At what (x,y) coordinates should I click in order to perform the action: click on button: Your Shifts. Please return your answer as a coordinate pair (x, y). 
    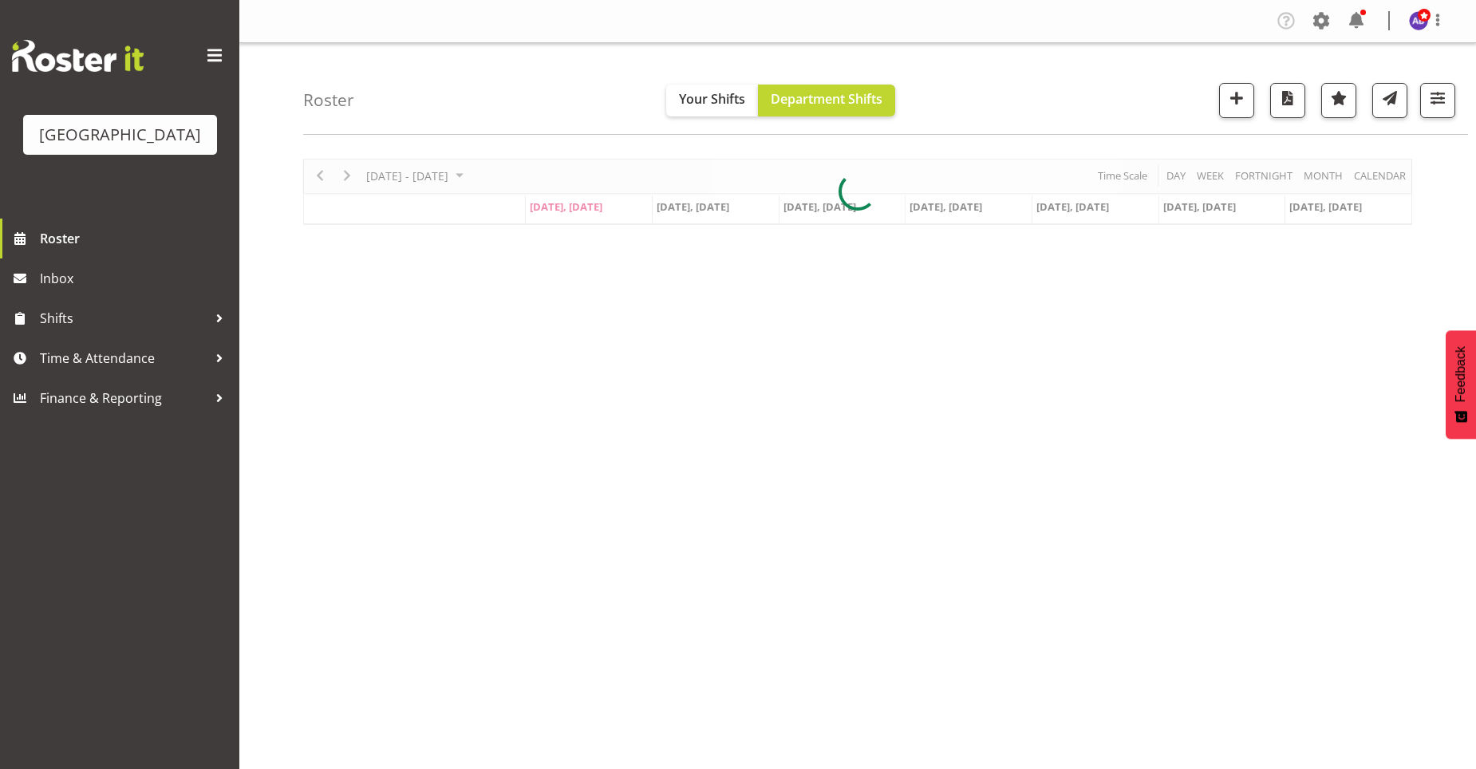
    Looking at the image, I should click on (712, 101).